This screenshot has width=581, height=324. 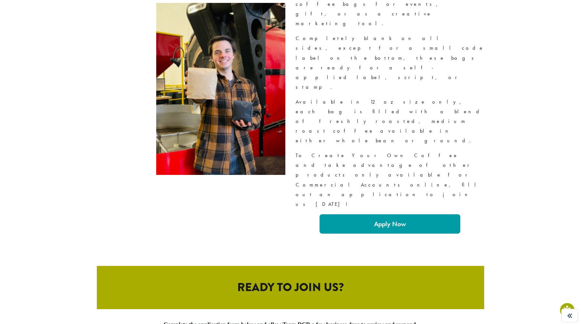 What do you see at coordinates (390, 121) in the screenshot?
I see `p: Available in 12 oz size only, each bag is filled with a blend of freshly roasted, medium roast co...` at bounding box center [390, 121].